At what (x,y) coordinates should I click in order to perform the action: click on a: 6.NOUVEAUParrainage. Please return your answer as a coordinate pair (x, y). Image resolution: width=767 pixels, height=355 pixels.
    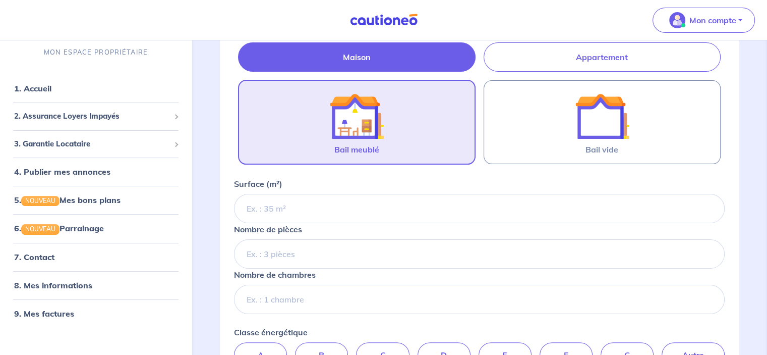
    Looking at the image, I should click on (59, 228).